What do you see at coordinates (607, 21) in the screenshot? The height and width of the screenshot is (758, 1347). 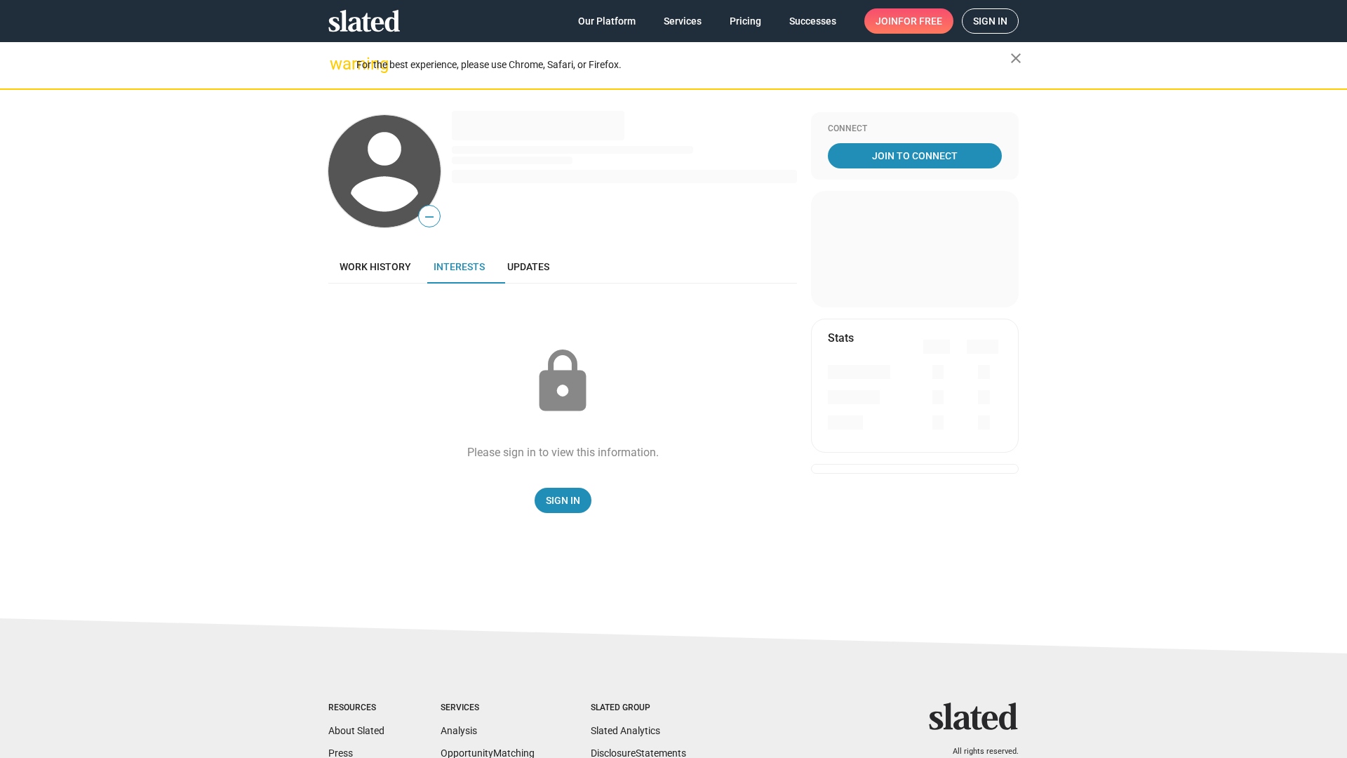 I see `a: Our Platform` at bounding box center [607, 21].